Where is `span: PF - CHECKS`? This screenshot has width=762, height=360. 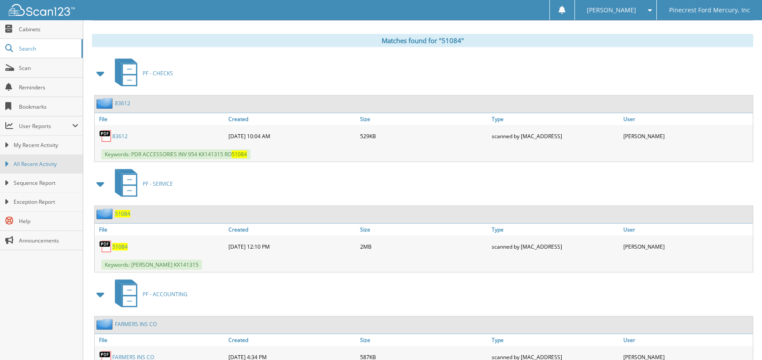
span: PF - CHECKS is located at coordinates (158, 73).